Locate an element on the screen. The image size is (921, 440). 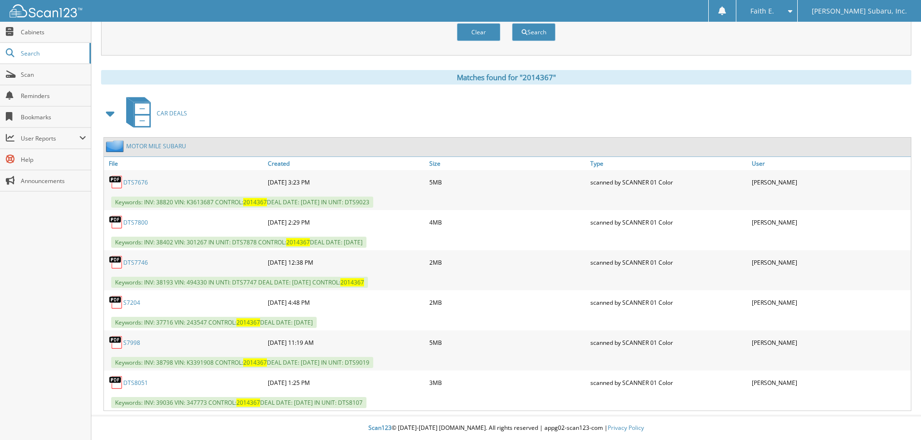
a: Type is located at coordinates (668, 163).